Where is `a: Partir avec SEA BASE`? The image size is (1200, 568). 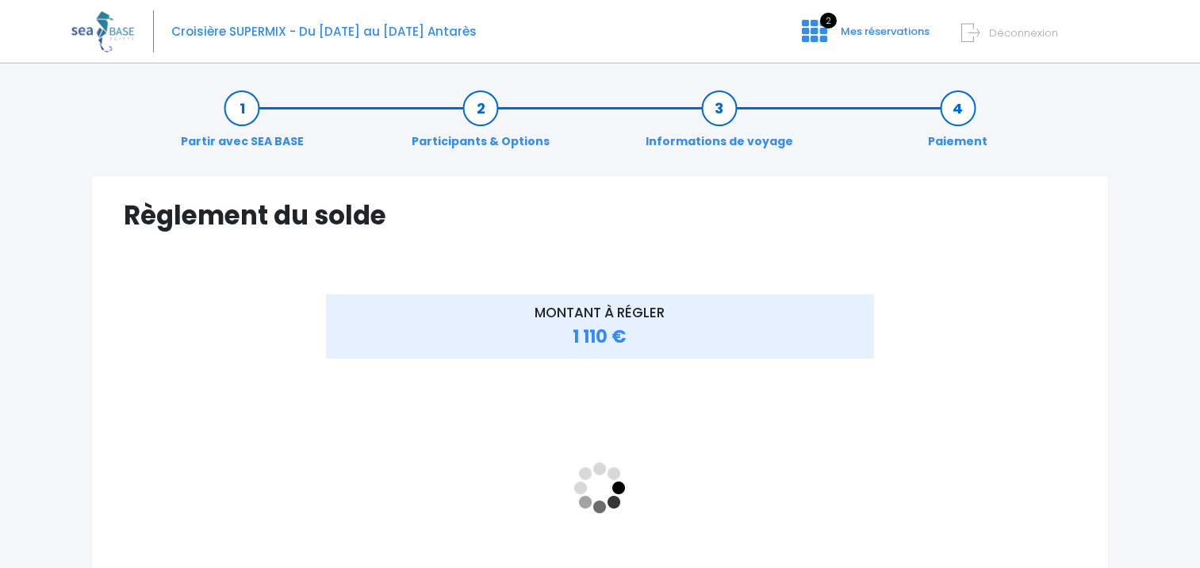 a: Partir avec SEA BASE is located at coordinates (242, 124).